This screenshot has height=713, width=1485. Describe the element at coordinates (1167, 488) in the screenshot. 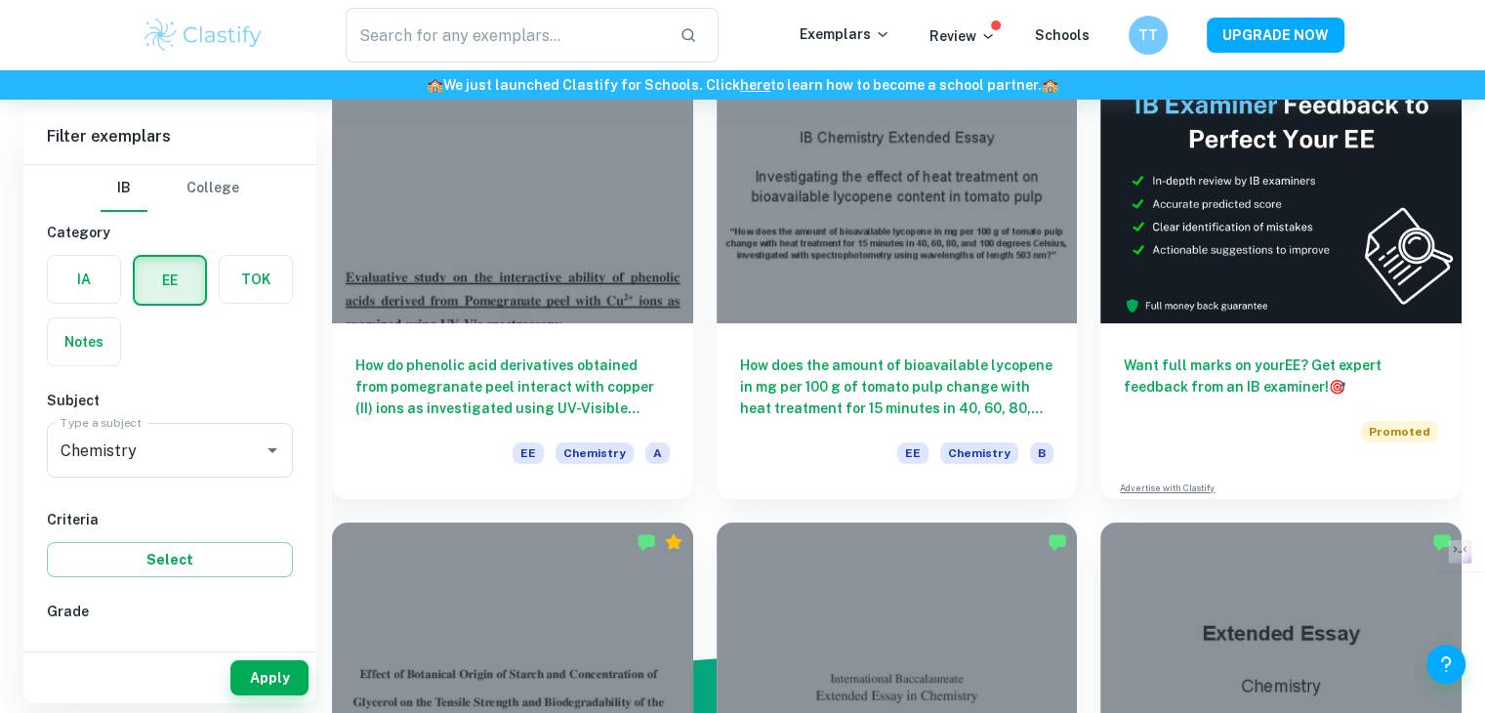

I see `a: Advertise with Clastify` at that location.